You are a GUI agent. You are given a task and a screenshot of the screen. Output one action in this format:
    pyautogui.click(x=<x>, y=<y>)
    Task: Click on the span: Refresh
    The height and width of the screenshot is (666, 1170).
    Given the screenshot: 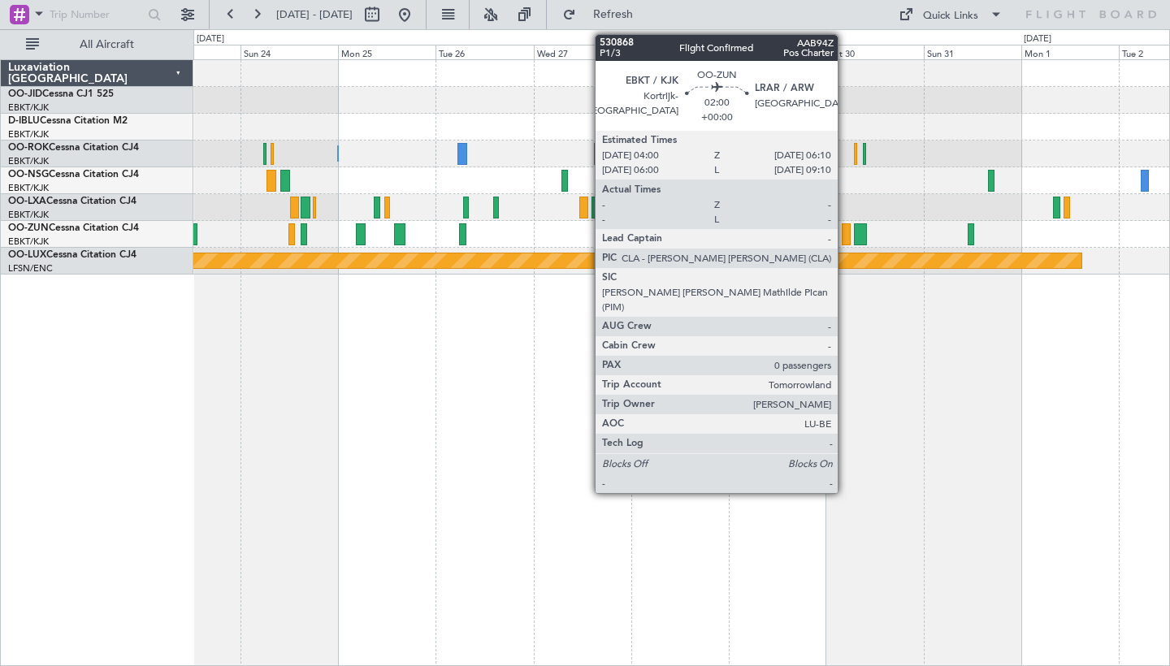 What is the action you would take?
    pyautogui.click(x=613, y=15)
    